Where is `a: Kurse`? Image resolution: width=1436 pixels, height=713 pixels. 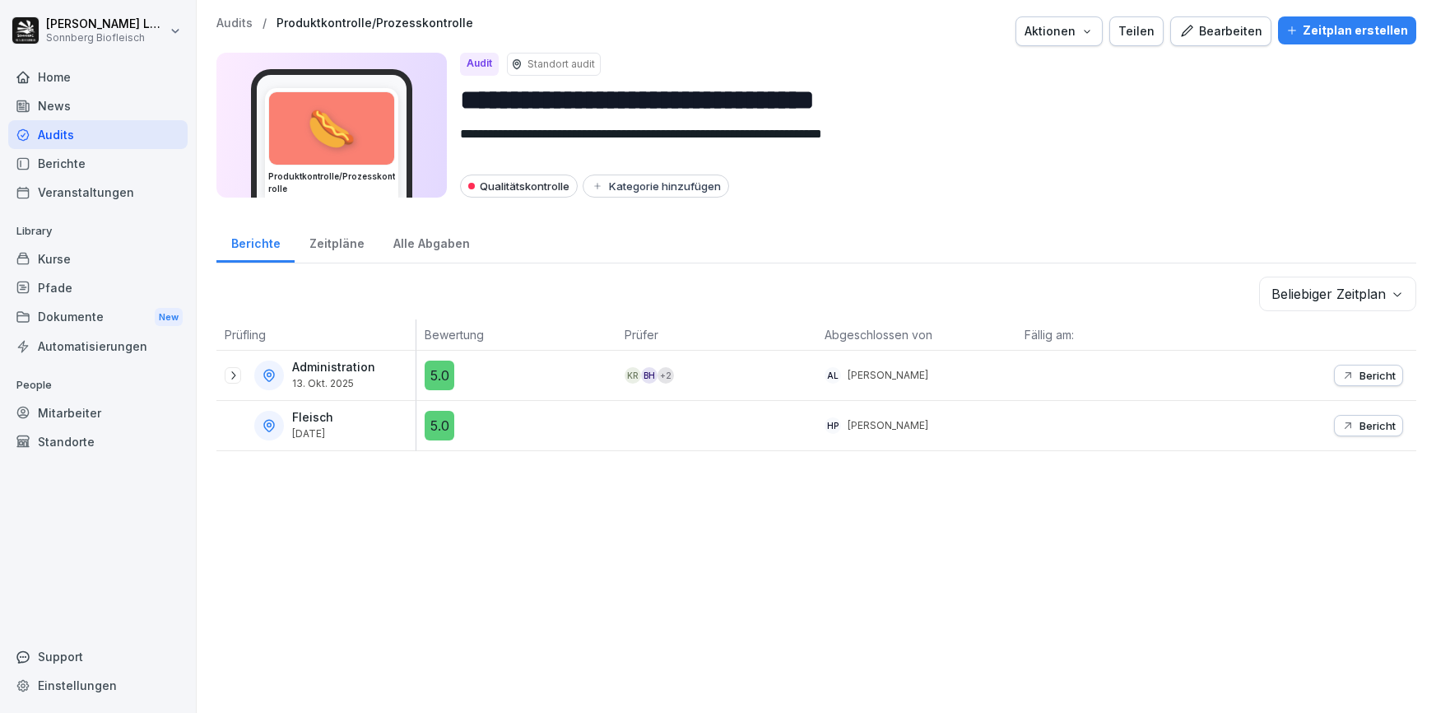 a: Kurse is located at coordinates (98, 258).